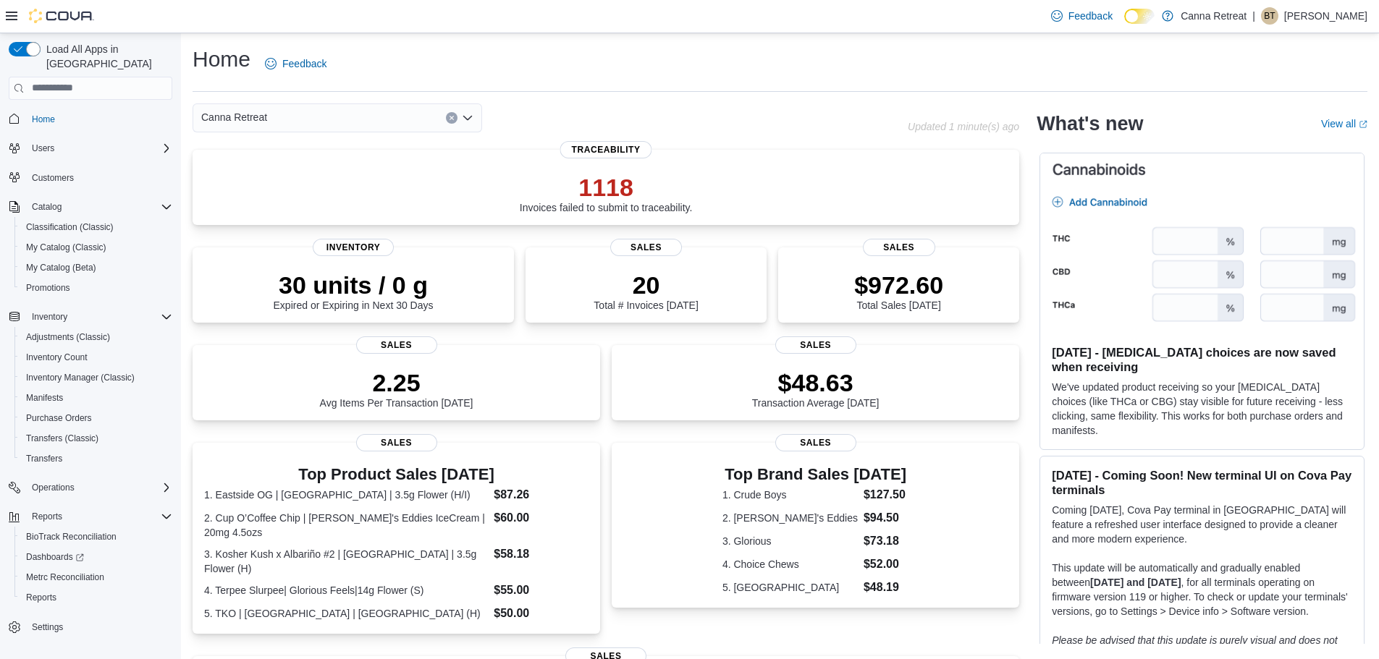 Image resolution: width=1379 pixels, height=659 pixels. What do you see at coordinates (646, 285) in the screenshot?
I see `p: 20` at bounding box center [646, 285].